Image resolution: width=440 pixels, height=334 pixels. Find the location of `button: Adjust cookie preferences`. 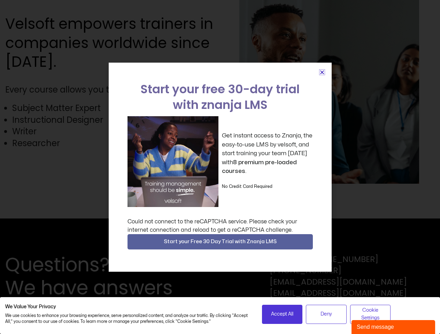

button: Adjust cookie preferences is located at coordinates (370, 314).